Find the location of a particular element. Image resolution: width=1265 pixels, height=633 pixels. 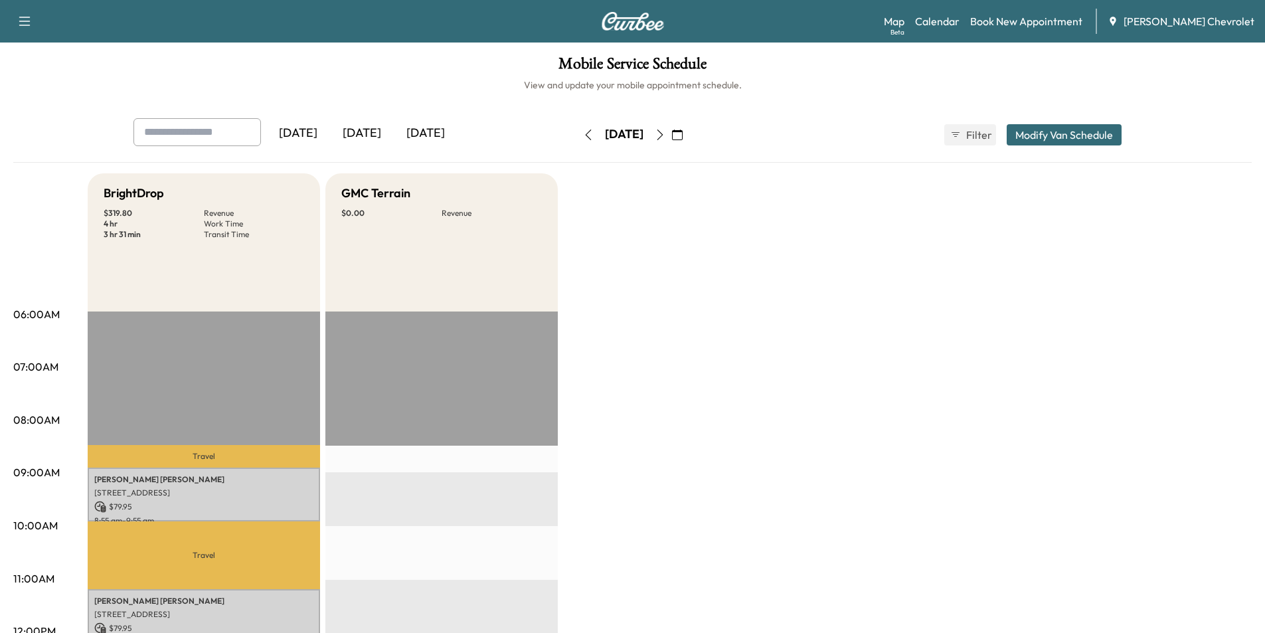

a: Book New Appointment is located at coordinates (1026, 21).